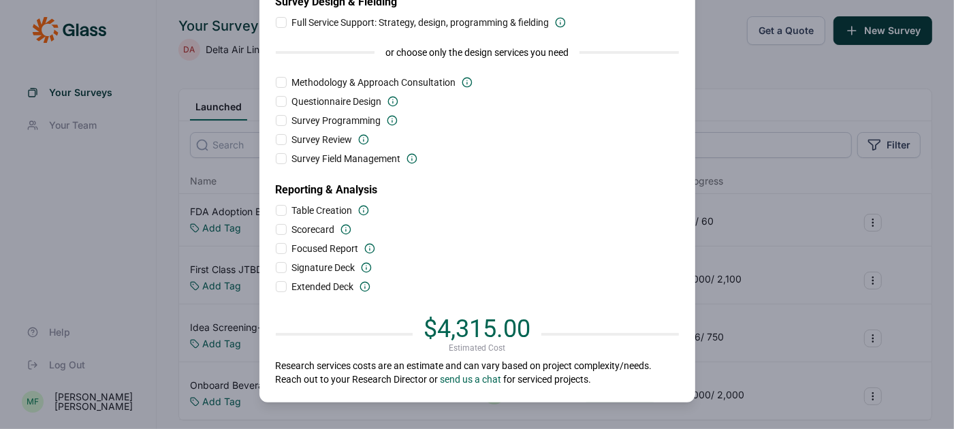 This screenshot has width=954, height=429. I want to click on span: Survey Review, so click(322, 140).